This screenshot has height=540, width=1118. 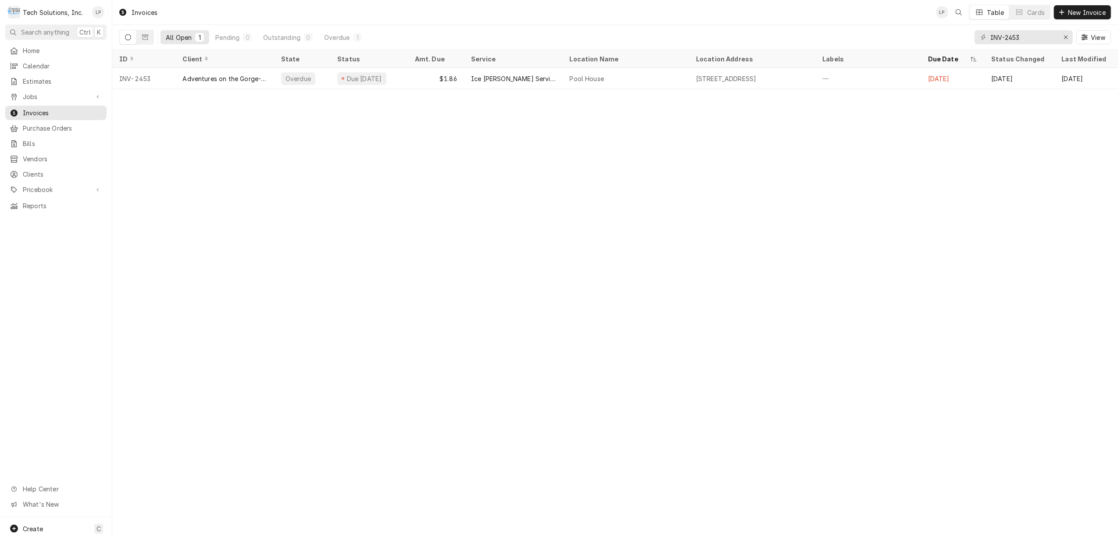 I want to click on a: Clients, so click(x=56, y=174).